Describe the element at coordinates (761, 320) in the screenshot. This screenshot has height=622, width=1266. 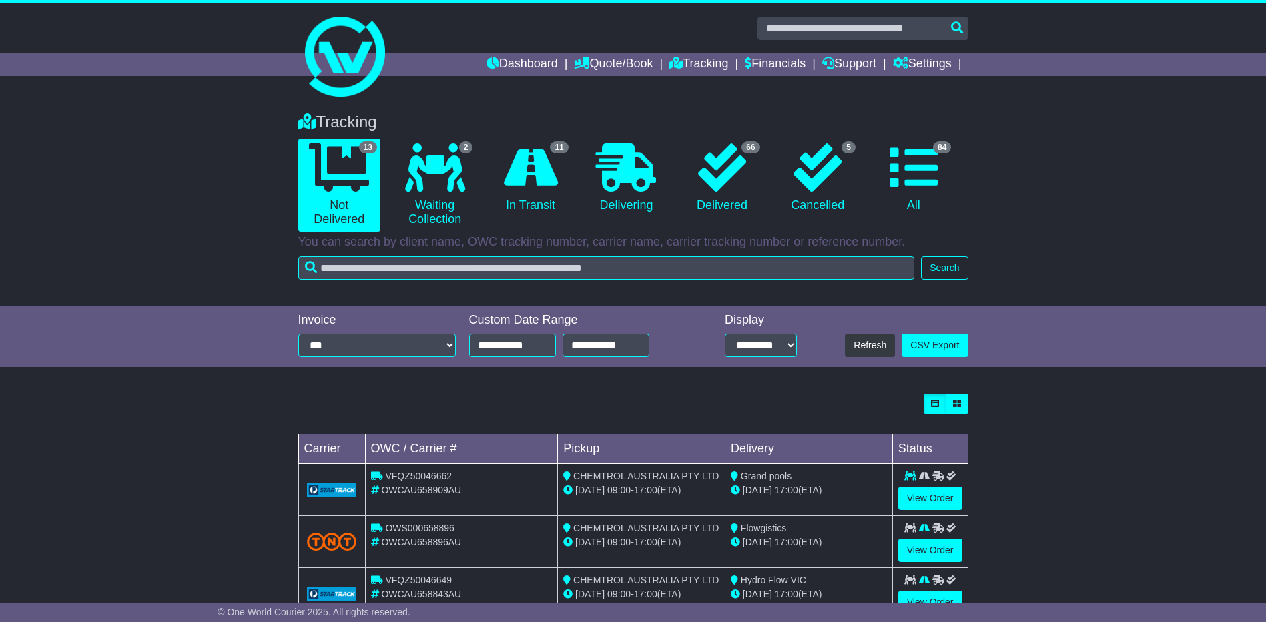
I see `div: Display` at that location.